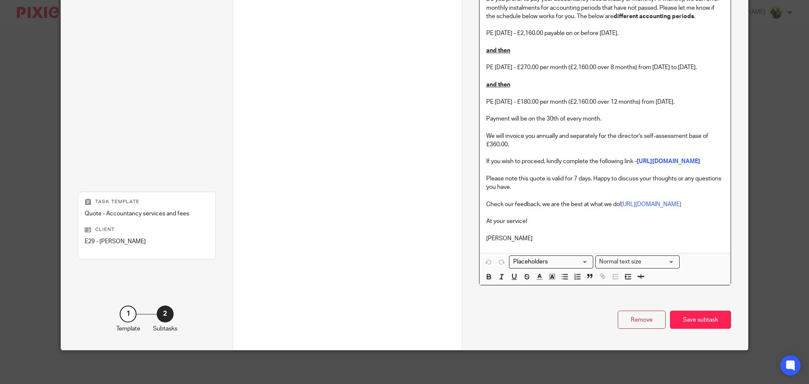 This screenshot has width=809, height=384. I want to click on div: 1, so click(128, 314).